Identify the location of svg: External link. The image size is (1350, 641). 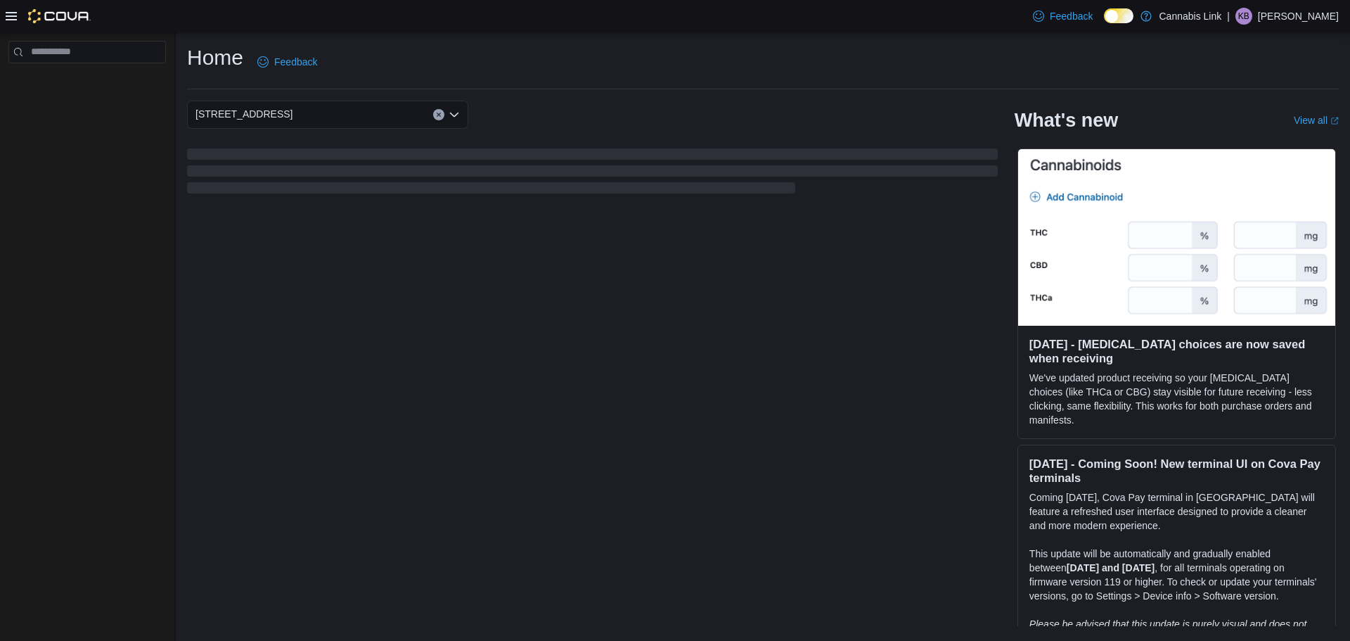
(1334, 121).